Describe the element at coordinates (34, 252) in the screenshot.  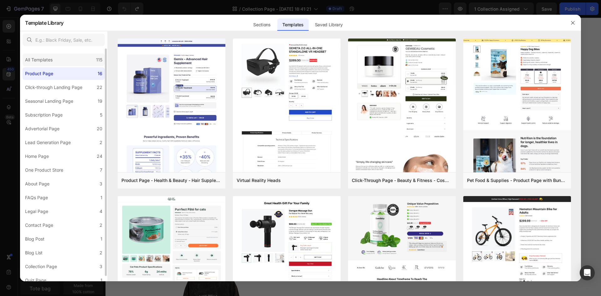
I see `div: Blog List` at that location.